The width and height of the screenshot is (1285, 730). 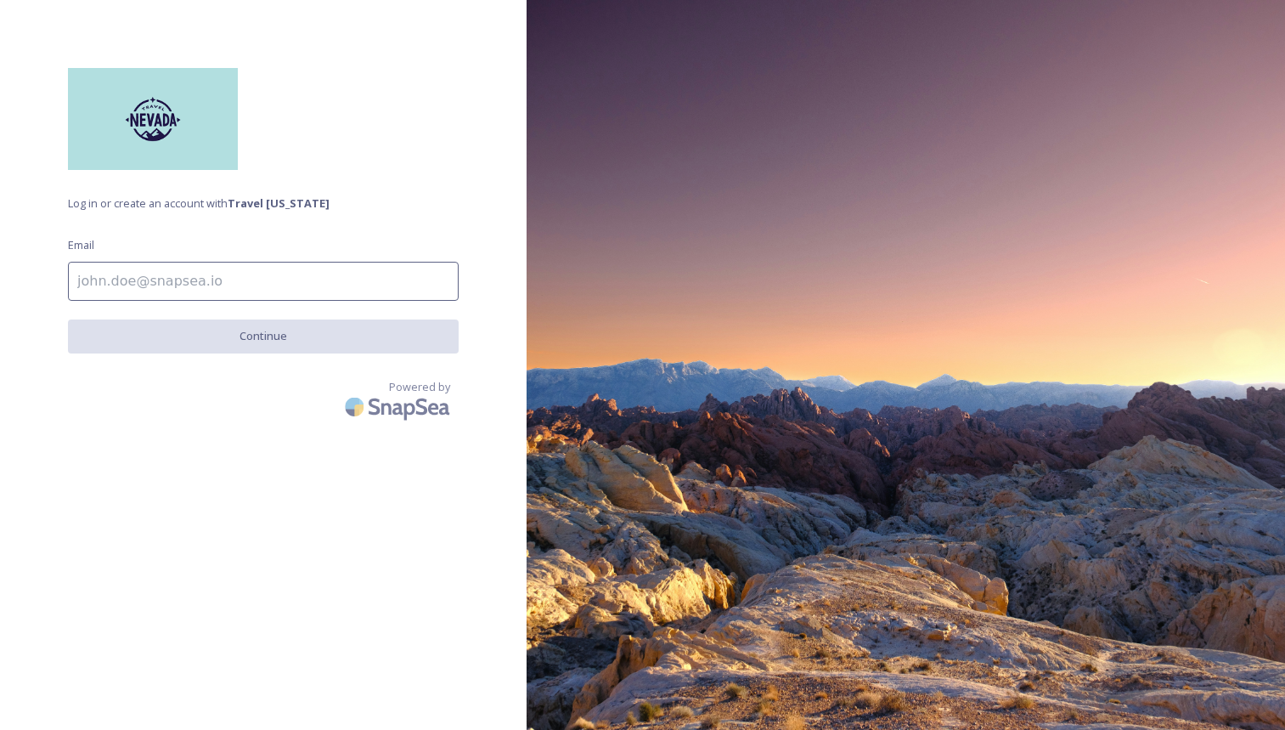 I want to click on img: download.png, so click(x=153, y=119).